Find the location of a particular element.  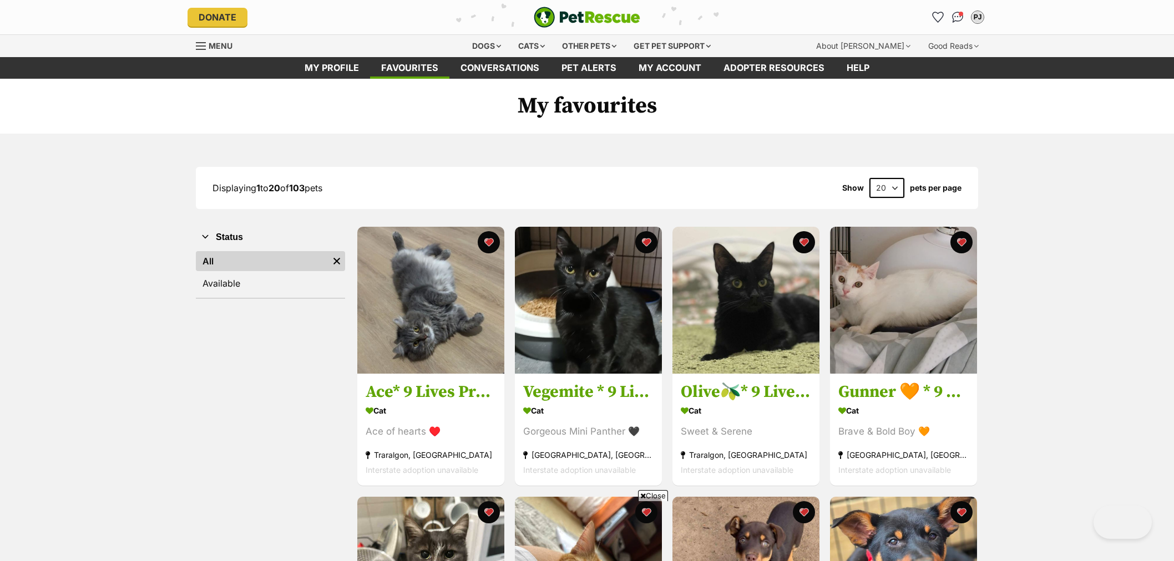

a: All is located at coordinates (262, 261).